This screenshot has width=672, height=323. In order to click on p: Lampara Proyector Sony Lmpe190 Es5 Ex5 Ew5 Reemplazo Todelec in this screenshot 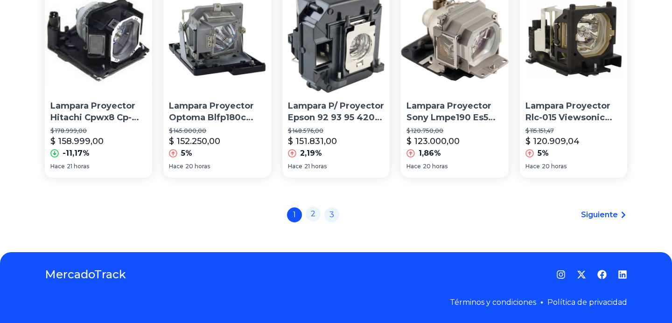, I will do `click(455, 112)`.